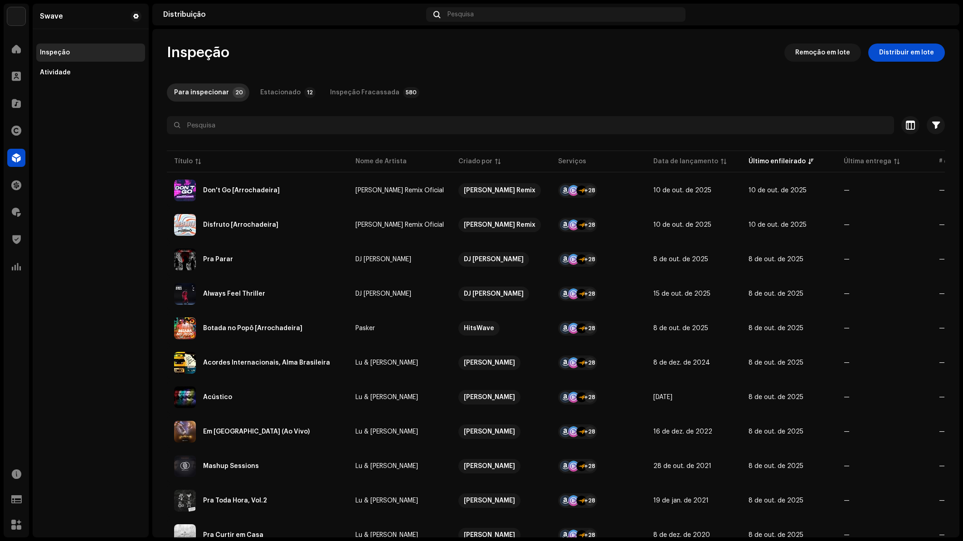  Describe the element at coordinates (185, 190) in the screenshot. I see `img: a1b1205b-a782-4ffb-af13-7c9969bb07fb` at that location.